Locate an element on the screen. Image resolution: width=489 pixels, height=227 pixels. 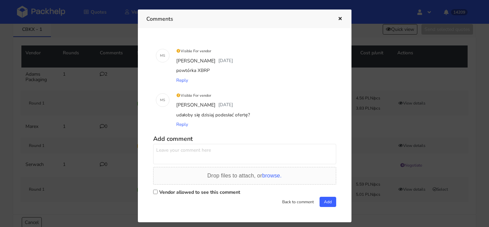
span: Drop files to attach, or is located at coordinates (245, 176).